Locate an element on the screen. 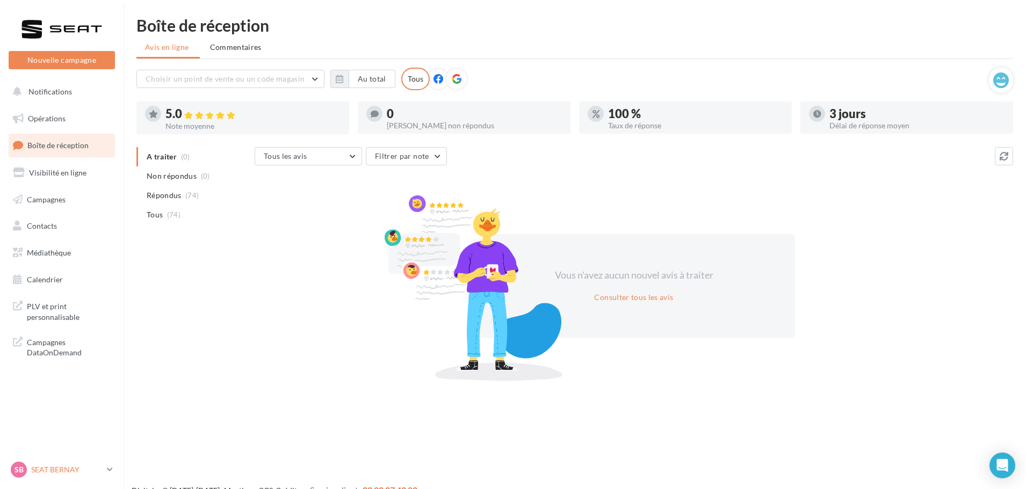  div: Note moyenne is located at coordinates (253, 126).